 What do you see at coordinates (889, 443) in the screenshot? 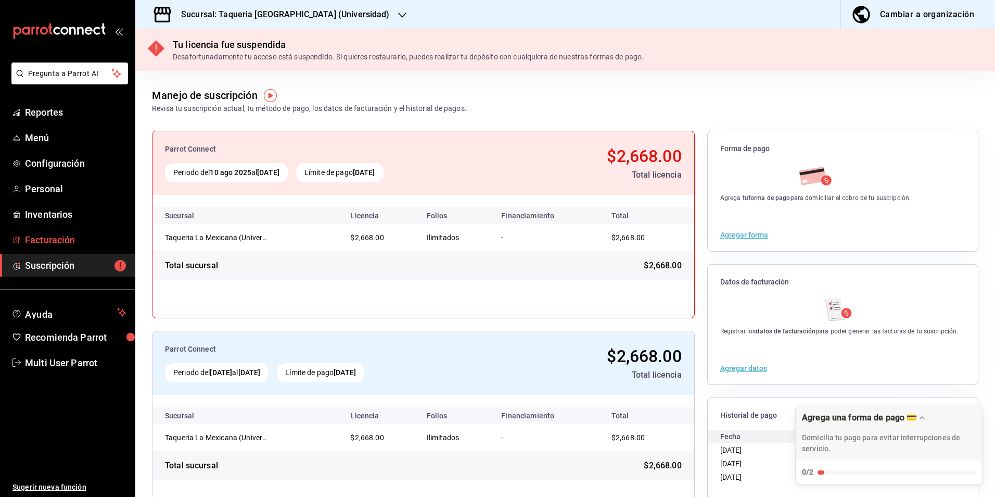
I see `p: Domicilia tu pago para evitar interrupciones de servicio.` at bounding box center [889, 443].